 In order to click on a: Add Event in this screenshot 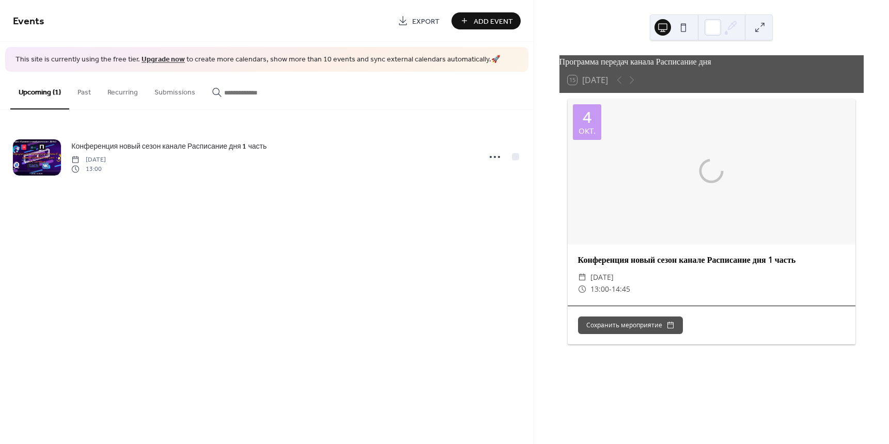, I will do `click(486, 21)`.